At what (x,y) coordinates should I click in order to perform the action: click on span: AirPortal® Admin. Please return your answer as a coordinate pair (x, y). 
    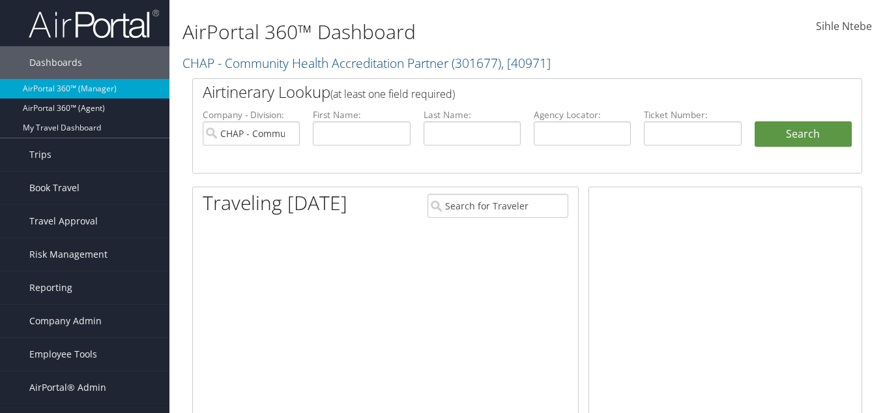
    Looking at the image, I should click on (68, 387).